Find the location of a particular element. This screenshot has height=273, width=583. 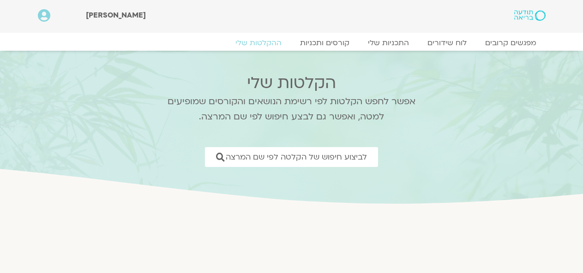

span: לביצוע חיפוש של הקלטה לפי שם המרצה is located at coordinates (297, 157).